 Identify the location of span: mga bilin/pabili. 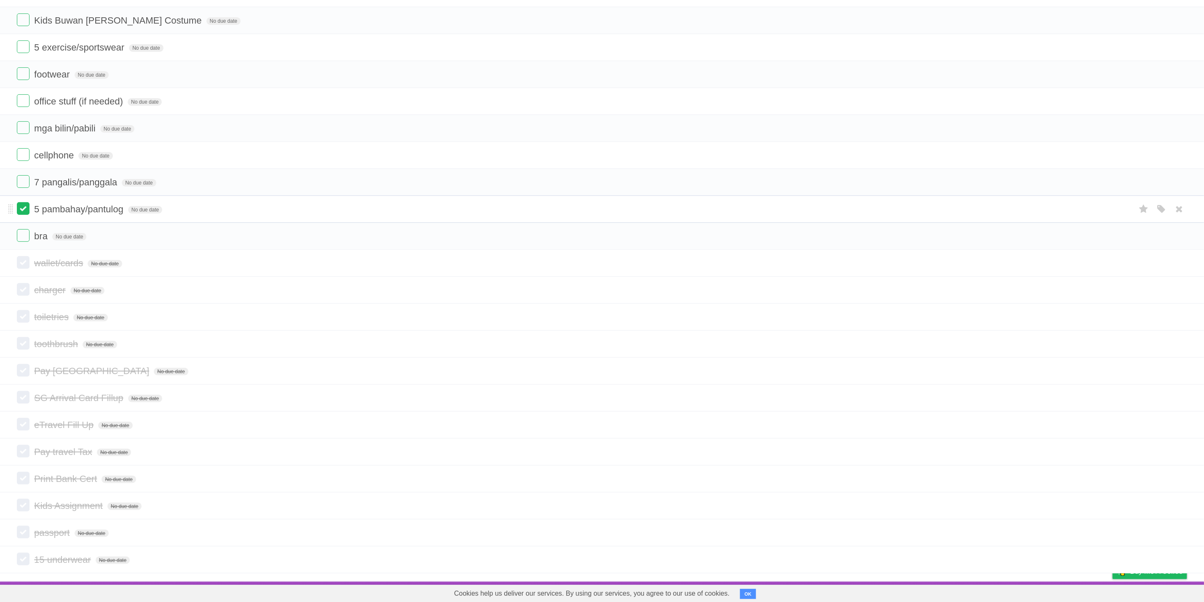
(66, 128).